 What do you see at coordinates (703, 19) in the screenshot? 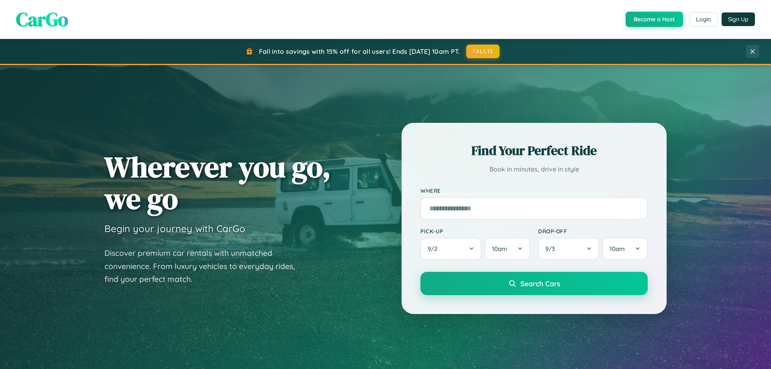
I see `button: Login` at bounding box center [703, 19].